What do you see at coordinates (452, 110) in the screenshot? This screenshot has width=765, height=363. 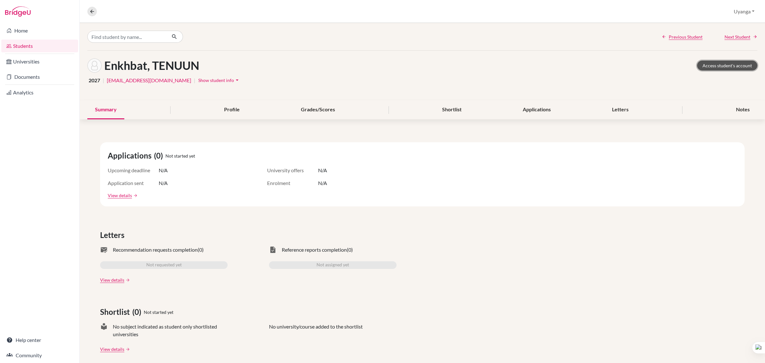 I see `div: Shortlist` at bounding box center [452, 110].